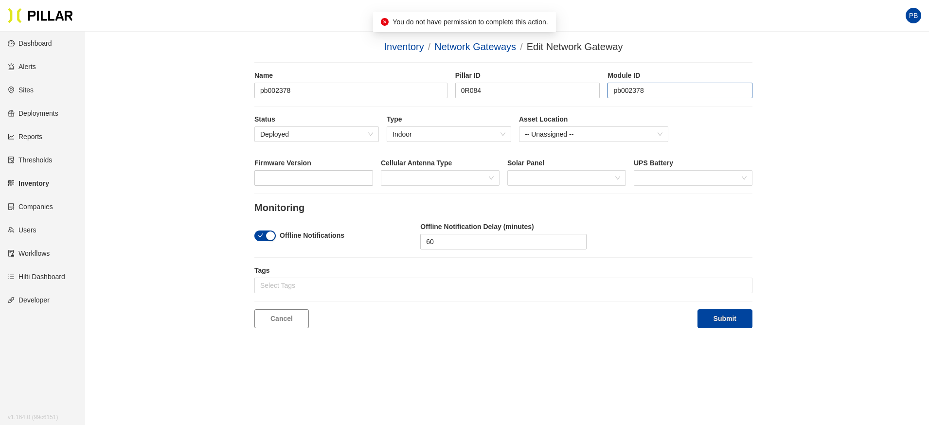 The height and width of the screenshot is (425, 929). I want to click on a: Pillar Technologies, so click(40, 16).